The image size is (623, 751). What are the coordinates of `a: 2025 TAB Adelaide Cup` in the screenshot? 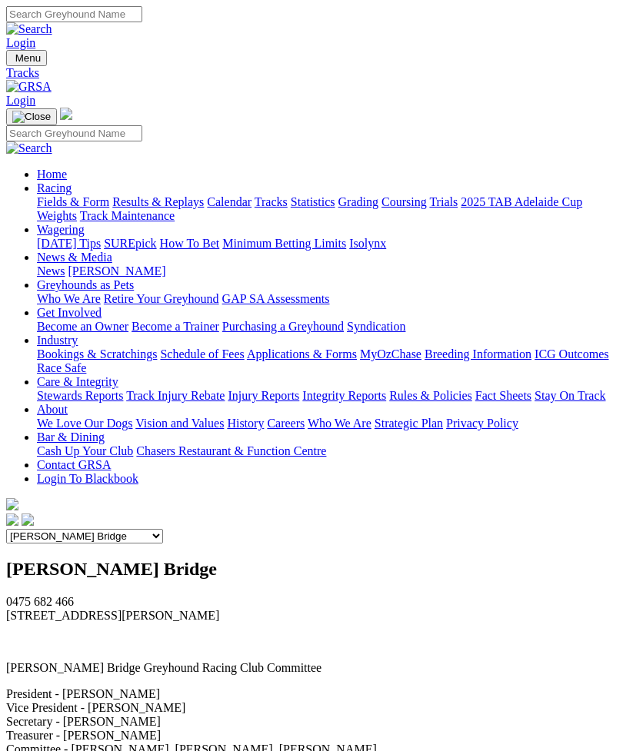 It's located at (521, 201).